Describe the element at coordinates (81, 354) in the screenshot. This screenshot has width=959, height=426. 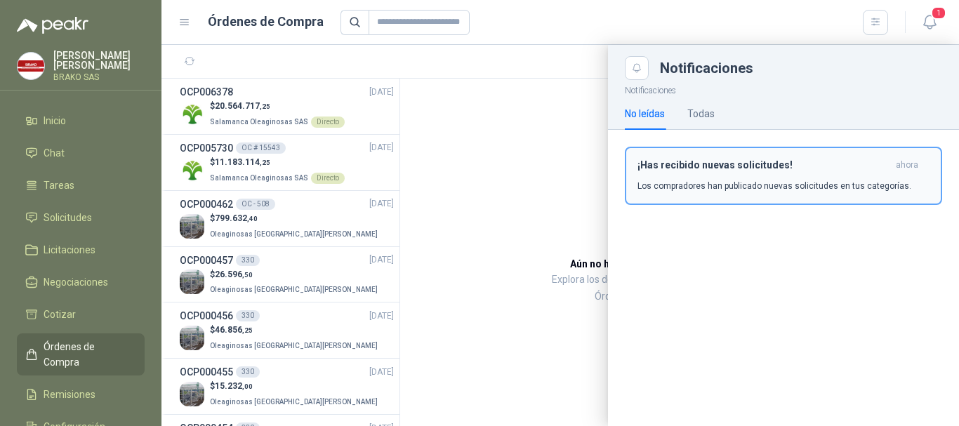
I see `a: Órdenes de Compra` at that location.